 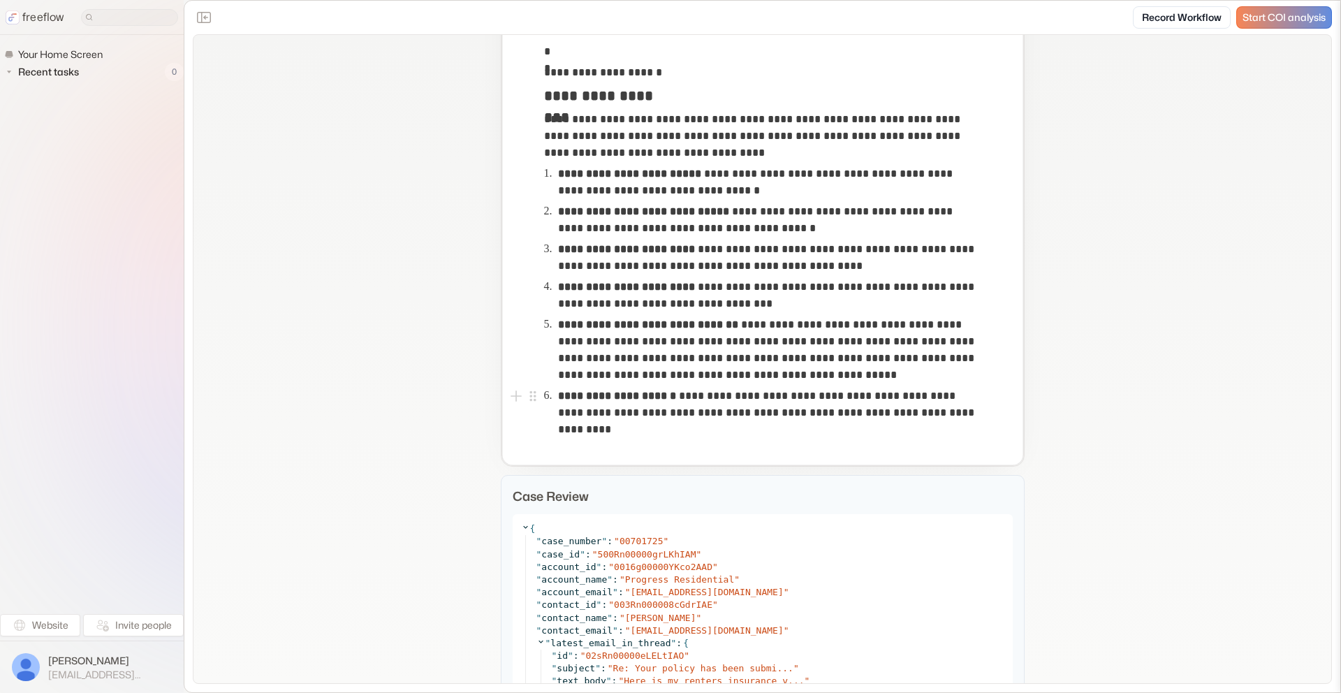 What do you see at coordinates (581, 680) in the screenshot?
I see `span: text_body` at bounding box center [581, 680].